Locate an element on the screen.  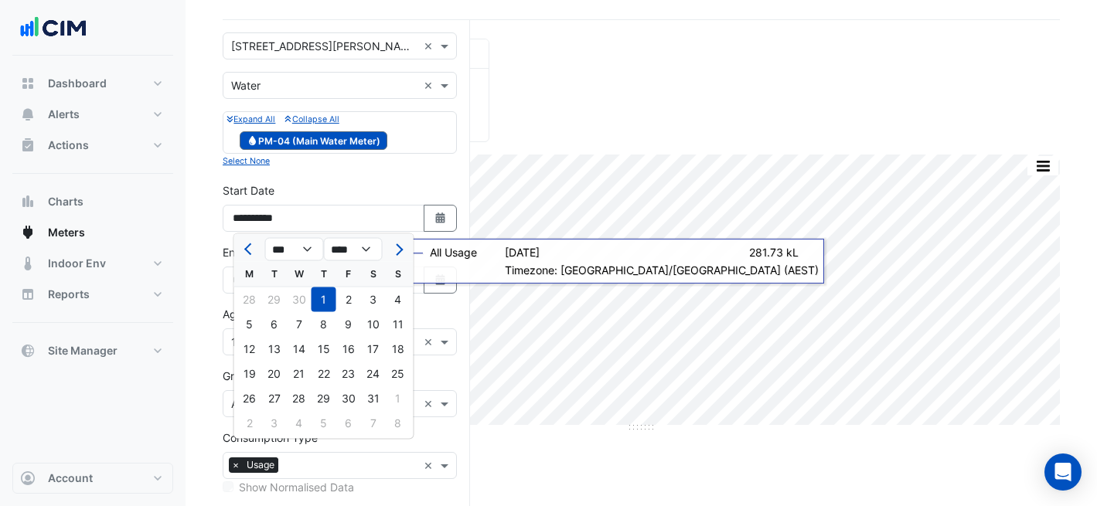
div: Thursday, May 1, 2025 is located at coordinates (324, 300).